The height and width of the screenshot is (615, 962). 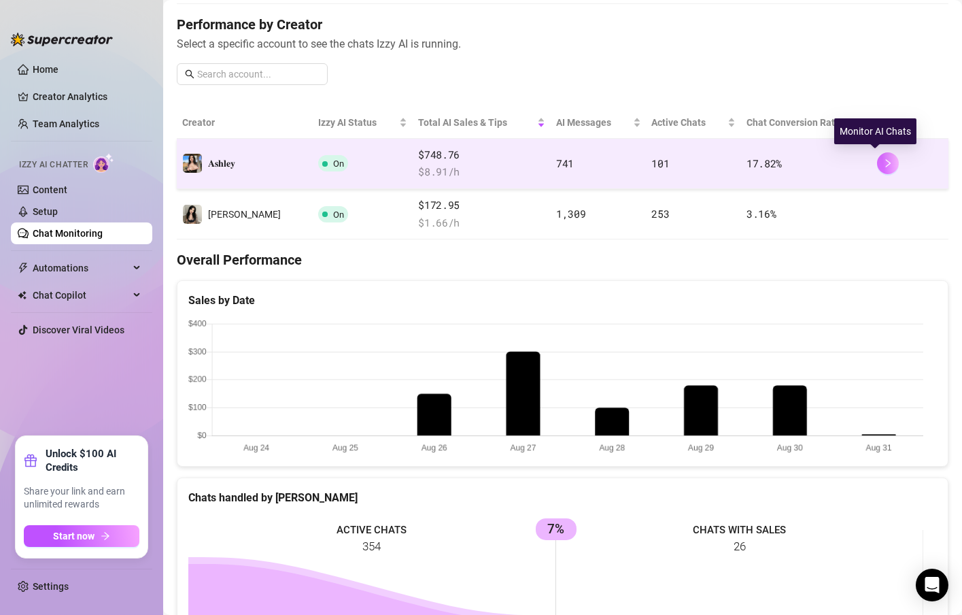 I want to click on th: Total AI Sales & Tips, so click(x=482, y=122).